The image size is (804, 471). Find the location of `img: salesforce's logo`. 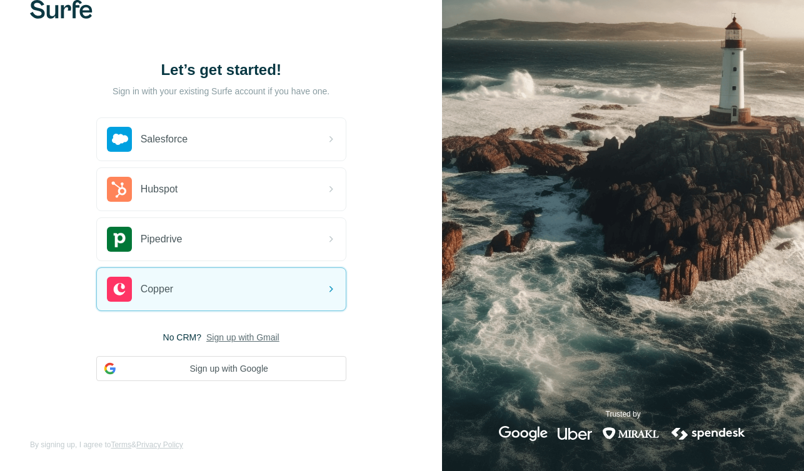

img: salesforce's logo is located at coordinates (119, 139).